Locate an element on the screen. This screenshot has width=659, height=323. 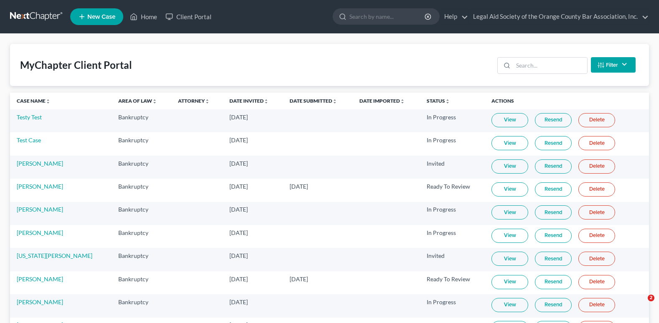
span: 2 is located at coordinates (651, 298).